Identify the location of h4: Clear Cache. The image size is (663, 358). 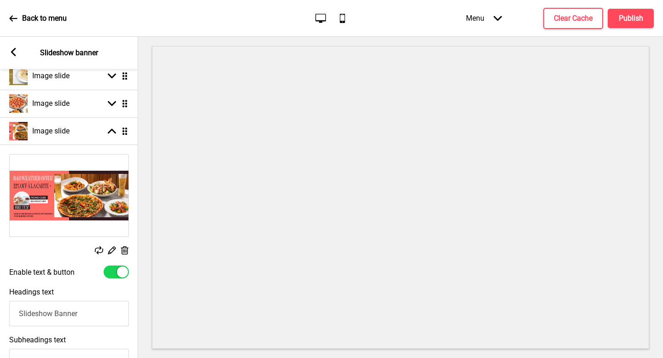
(573, 18).